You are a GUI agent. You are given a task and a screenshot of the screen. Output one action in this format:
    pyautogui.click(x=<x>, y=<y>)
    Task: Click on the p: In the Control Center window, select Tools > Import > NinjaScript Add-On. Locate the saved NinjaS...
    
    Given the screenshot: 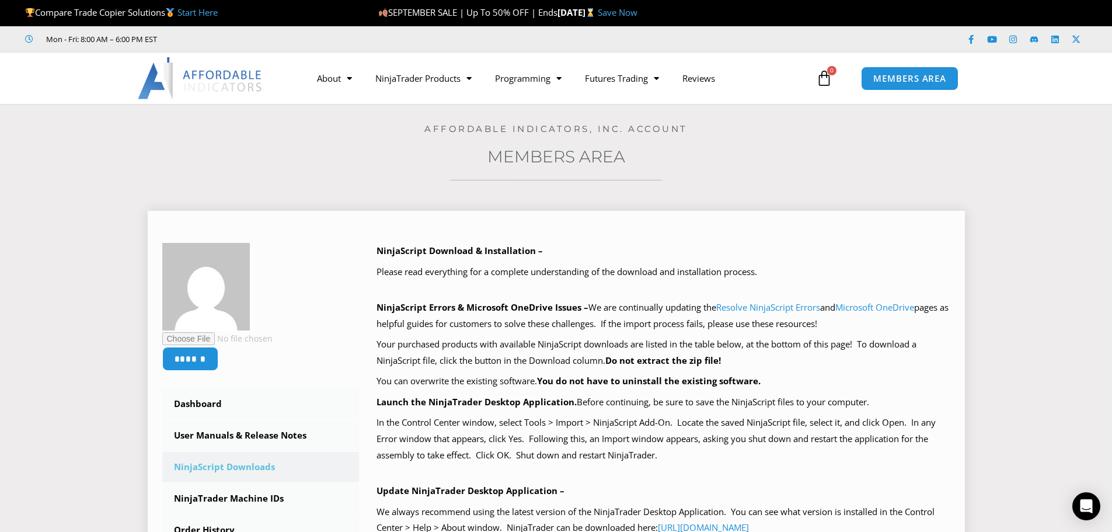 What is the action you would take?
    pyautogui.click(x=663, y=439)
    